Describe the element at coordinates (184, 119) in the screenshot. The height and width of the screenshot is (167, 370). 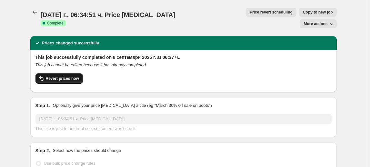
I see `input: 30% off holiday sale` at that location.